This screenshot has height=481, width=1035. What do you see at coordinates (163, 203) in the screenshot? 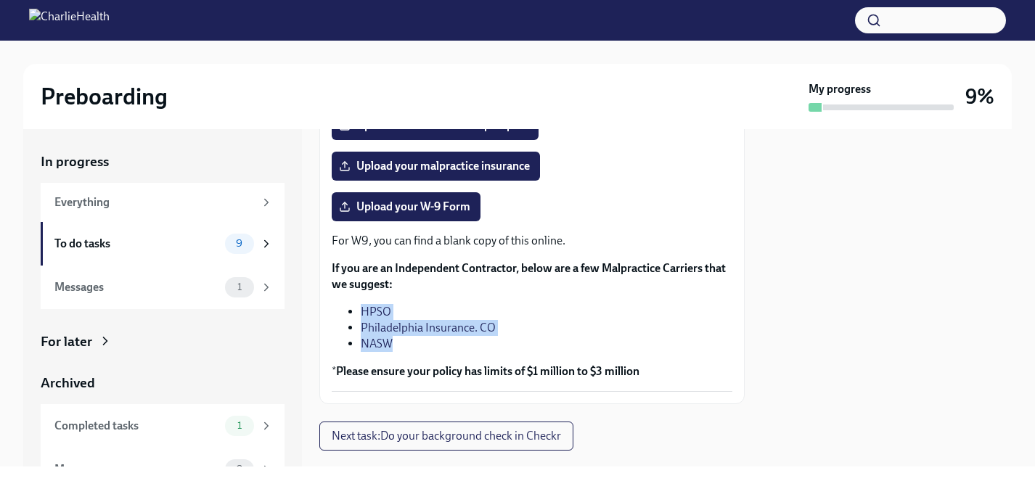
I see `a: Everything` at bounding box center [163, 203].